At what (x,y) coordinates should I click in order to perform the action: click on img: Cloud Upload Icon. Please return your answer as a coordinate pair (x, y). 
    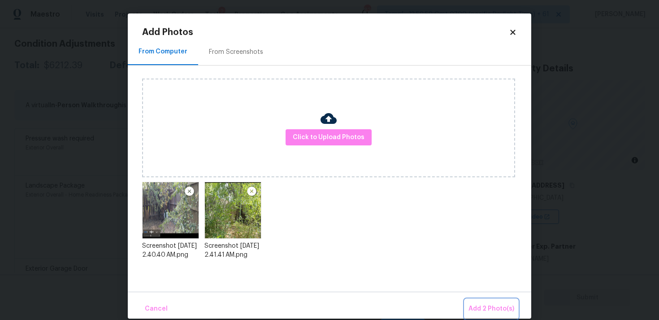
    Looking at the image, I should click on (329, 118).